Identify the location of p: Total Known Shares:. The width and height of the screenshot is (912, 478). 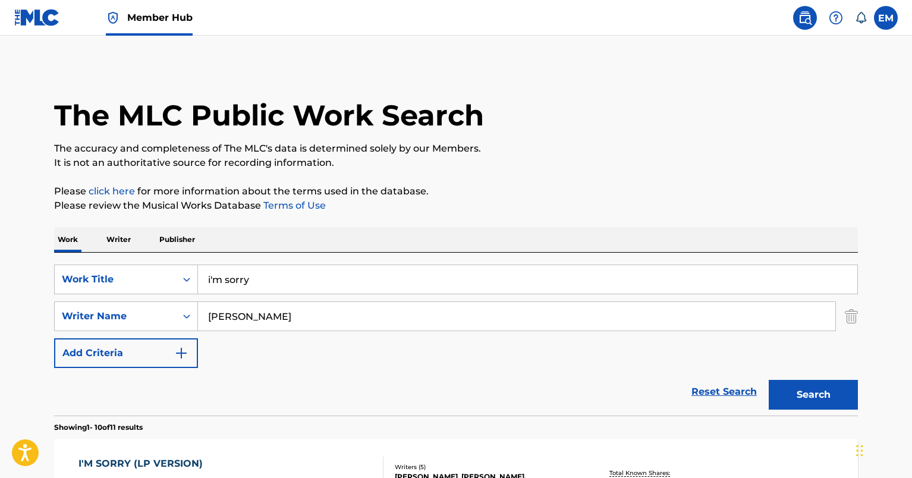
(641, 473).